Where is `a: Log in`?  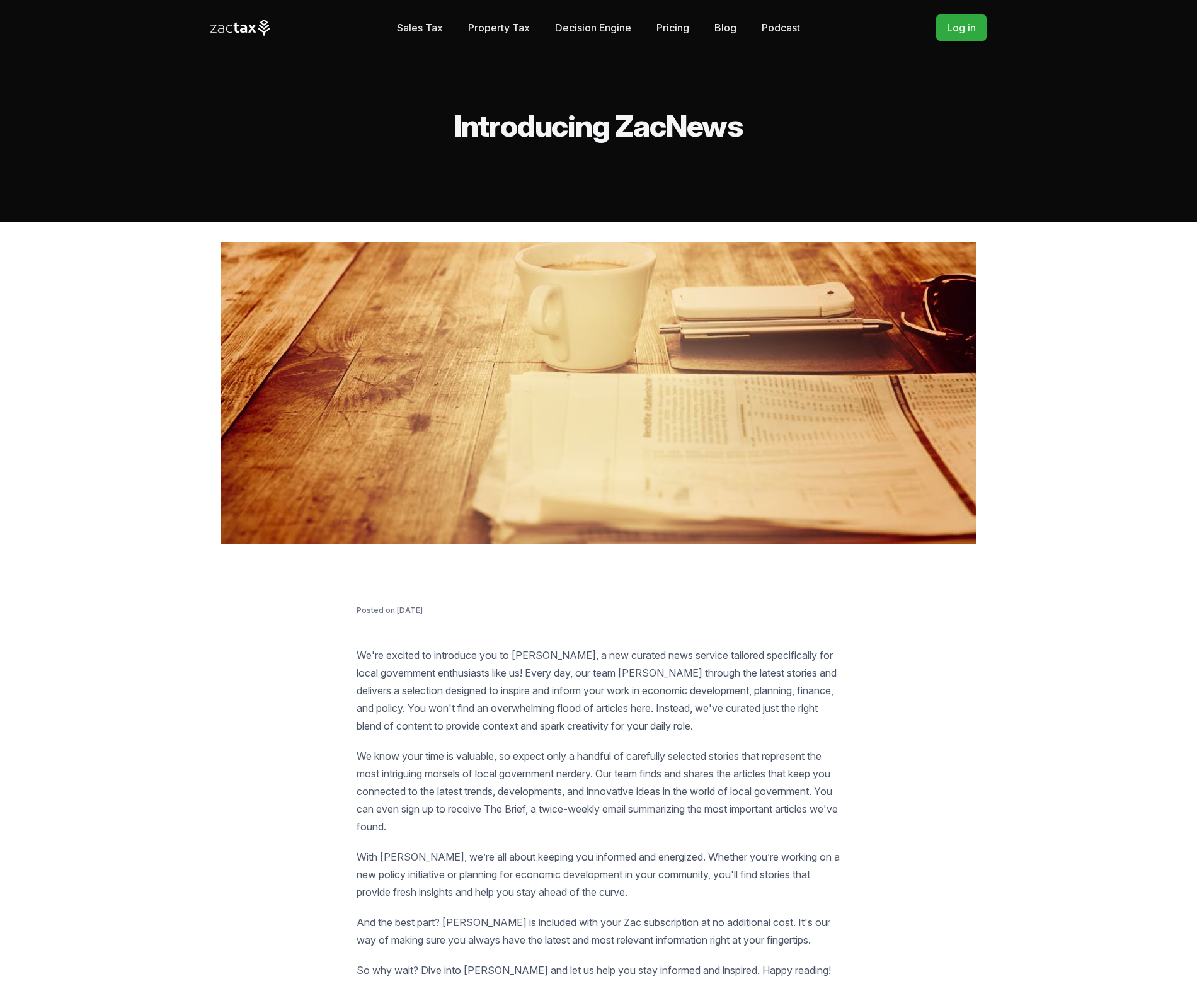 a: Log in is located at coordinates (961, 28).